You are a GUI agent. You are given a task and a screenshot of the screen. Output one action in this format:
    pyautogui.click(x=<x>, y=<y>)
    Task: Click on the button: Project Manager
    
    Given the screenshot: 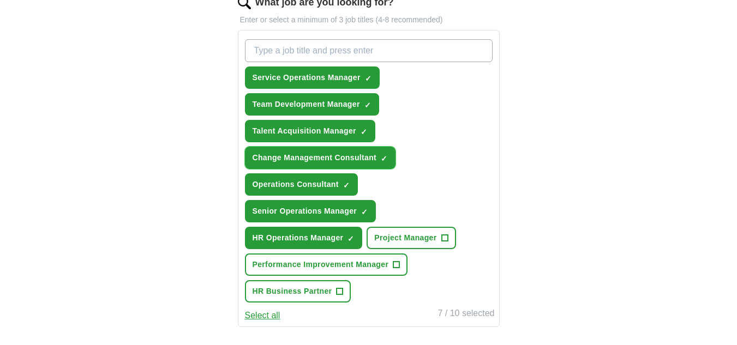 What is the action you would take?
    pyautogui.click(x=411, y=238)
    